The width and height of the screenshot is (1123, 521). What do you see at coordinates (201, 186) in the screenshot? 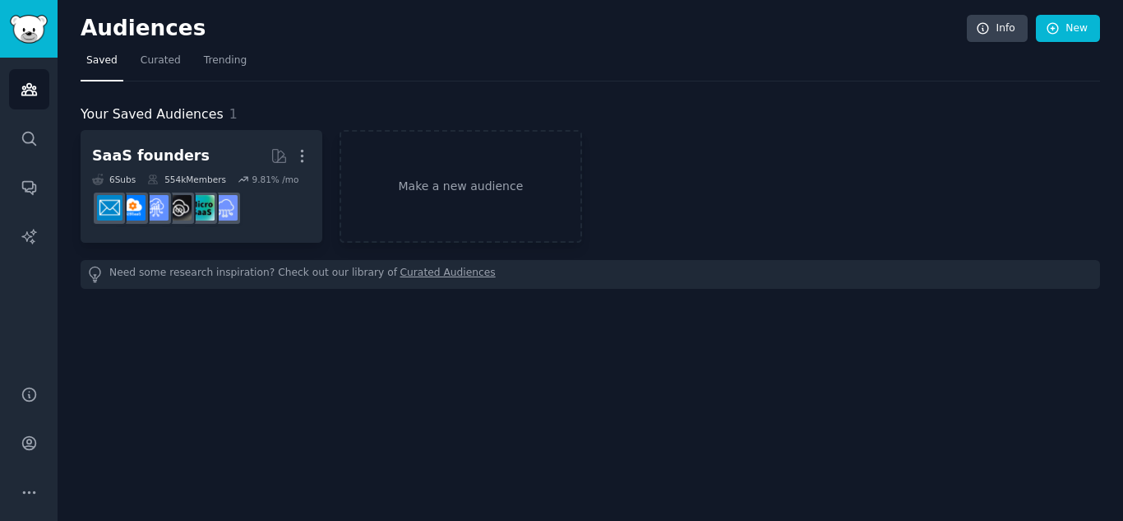
I see `a: SaaS founders6Subs554kMembers9.81% /moSaaSmicrosaasNoCodeSaaSSaaSSalesB2BSaaSSaaS_Email_Marketing` at bounding box center [201, 186].